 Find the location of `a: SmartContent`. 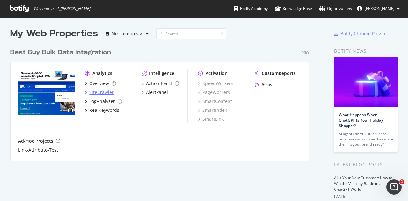

a: SmartContent is located at coordinates (215, 101).